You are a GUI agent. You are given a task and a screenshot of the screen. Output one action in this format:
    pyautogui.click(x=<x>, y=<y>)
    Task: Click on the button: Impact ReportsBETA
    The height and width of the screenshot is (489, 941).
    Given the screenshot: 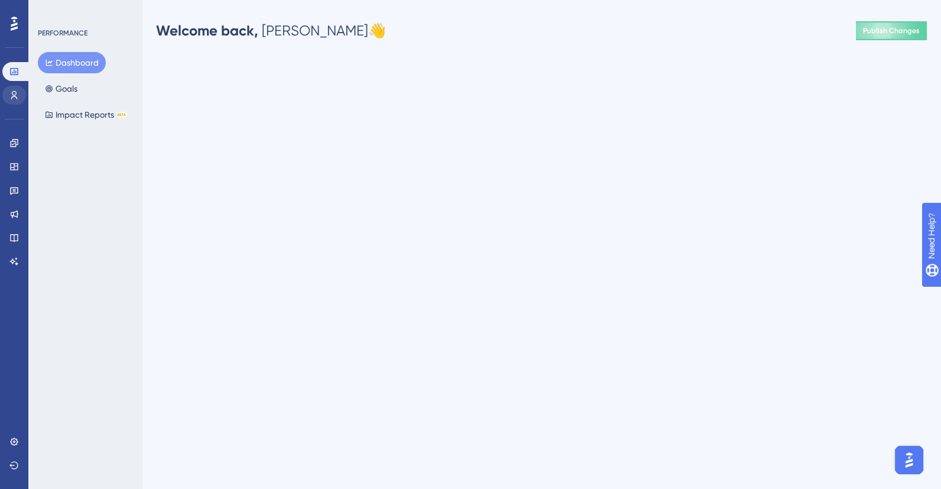 What is the action you would take?
    pyautogui.click(x=86, y=115)
    